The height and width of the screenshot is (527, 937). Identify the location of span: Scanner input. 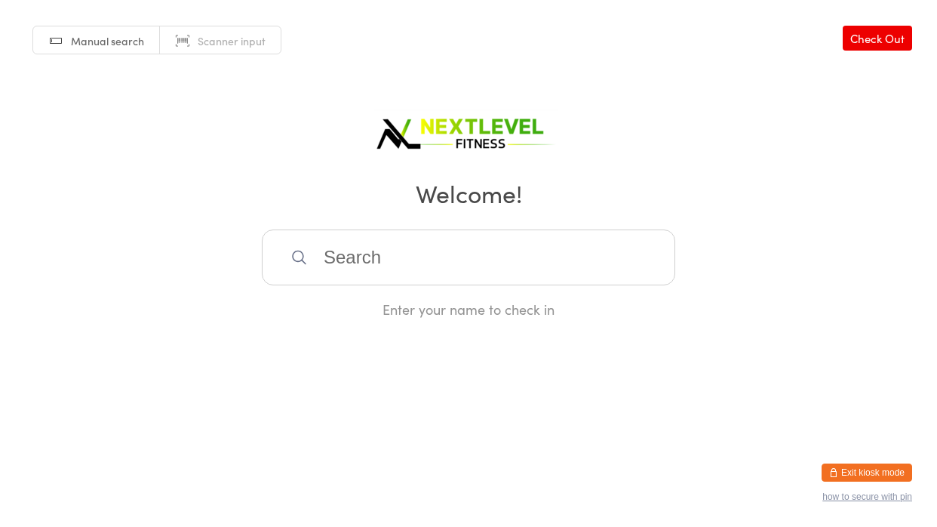
(232, 41).